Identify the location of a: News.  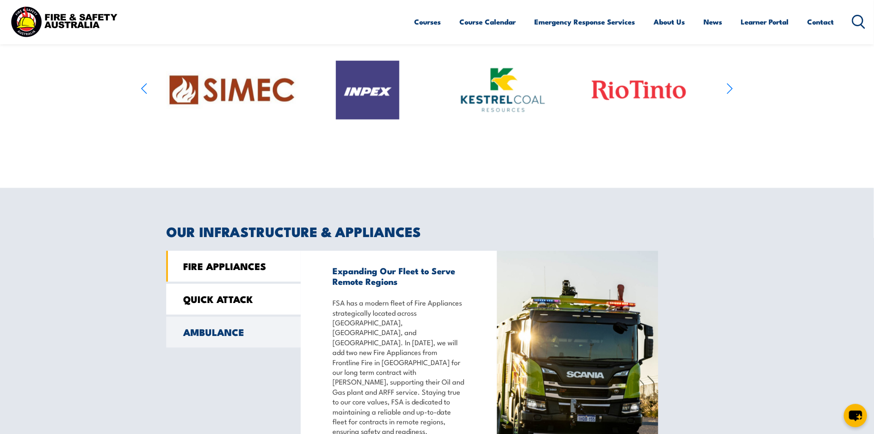
(713, 22).